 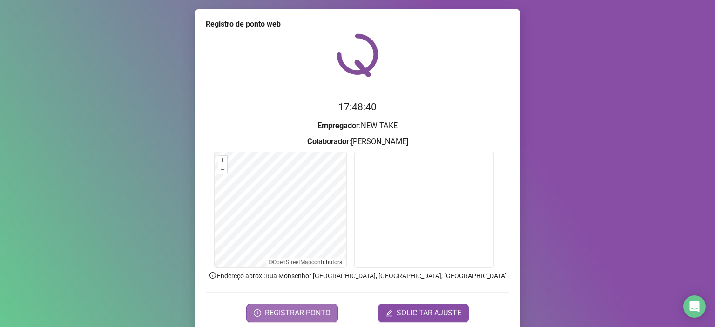 I want to click on strong: Empregador, so click(x=338, y=126).